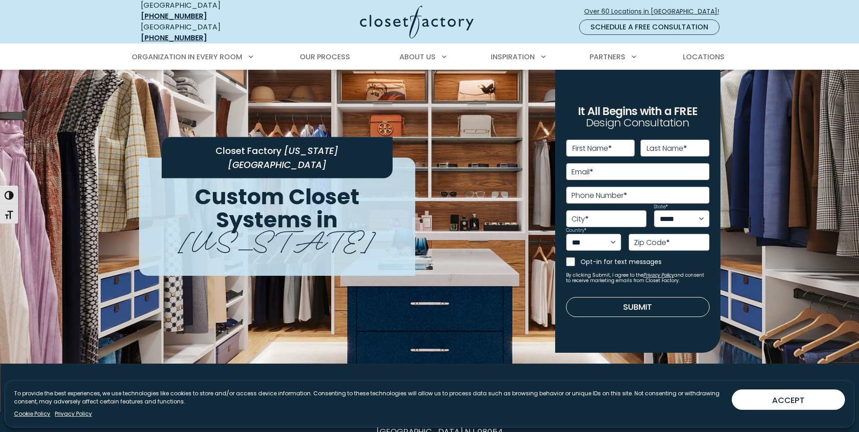  What do you see at coordinates (277, 208) in the screenshot?
I see `span: Custom Closet Systems in` at bounding box center [277, 208].